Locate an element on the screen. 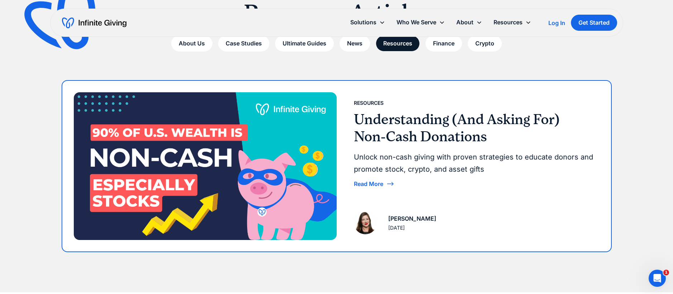  span: 1 is located at coordinates (666, 273).